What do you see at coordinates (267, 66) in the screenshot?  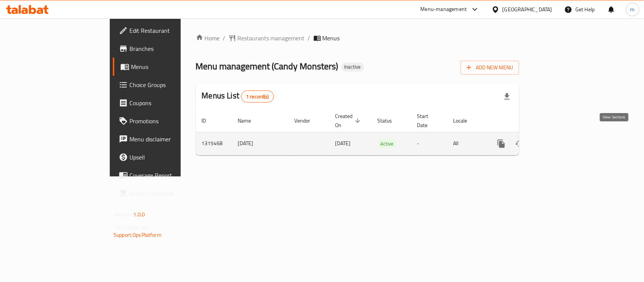 I see `span: Menu management ( Candy Monsters )` at bounding box center [267, 66].